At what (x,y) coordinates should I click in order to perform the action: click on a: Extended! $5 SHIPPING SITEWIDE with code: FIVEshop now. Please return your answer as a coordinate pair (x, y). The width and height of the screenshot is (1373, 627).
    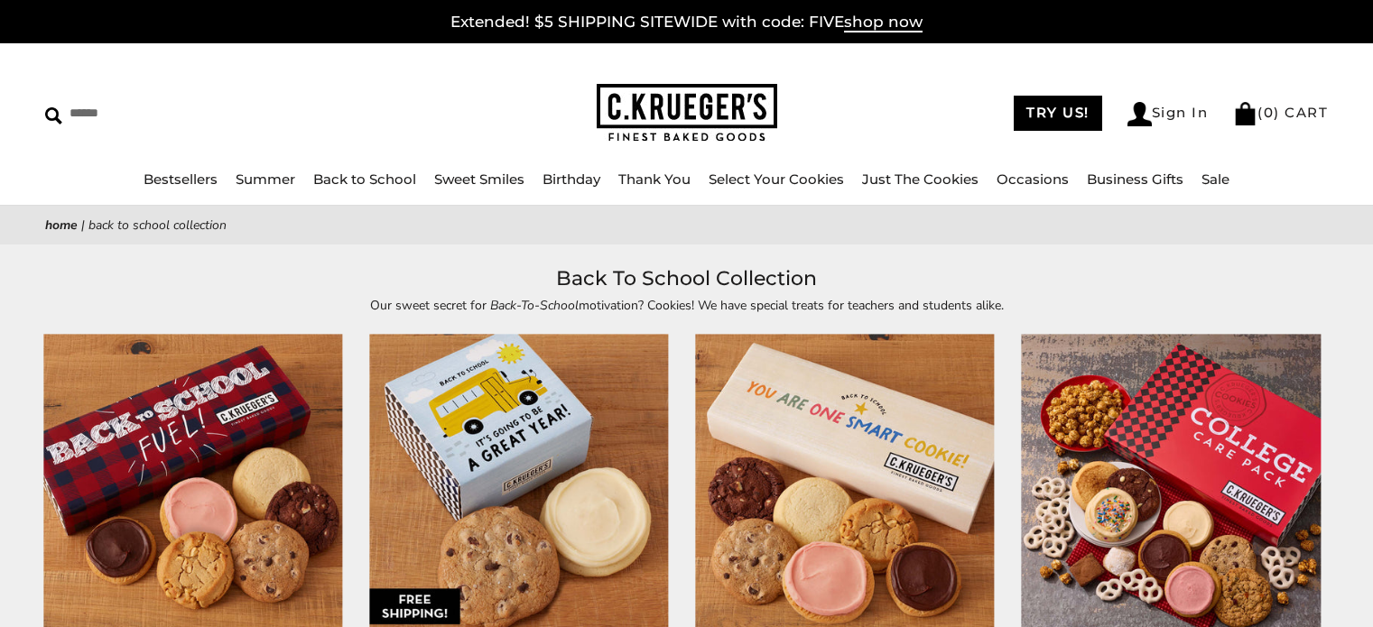
    Looking at the image, I should click on (686, 23).